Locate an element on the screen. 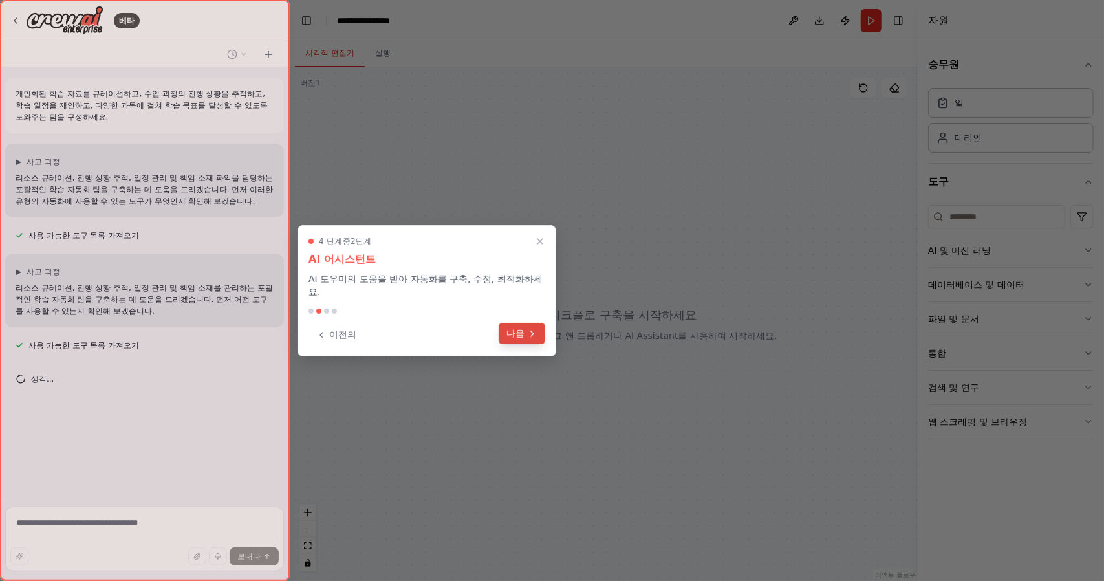 The image size is (1104, 581). button: 다음 is located at coordinates (522, 333).